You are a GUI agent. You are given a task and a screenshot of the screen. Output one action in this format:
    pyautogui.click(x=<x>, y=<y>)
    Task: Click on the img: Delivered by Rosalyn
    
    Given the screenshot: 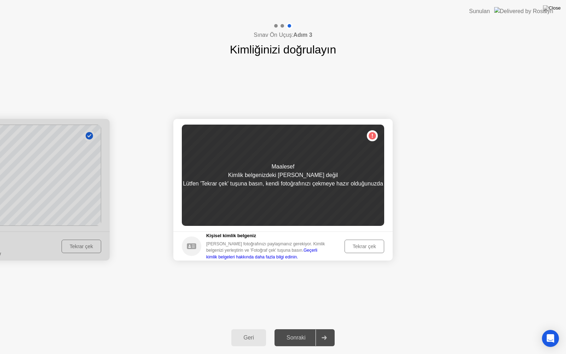 What is the action you would take?
    pyautogui.click(x=524, y=11)
    